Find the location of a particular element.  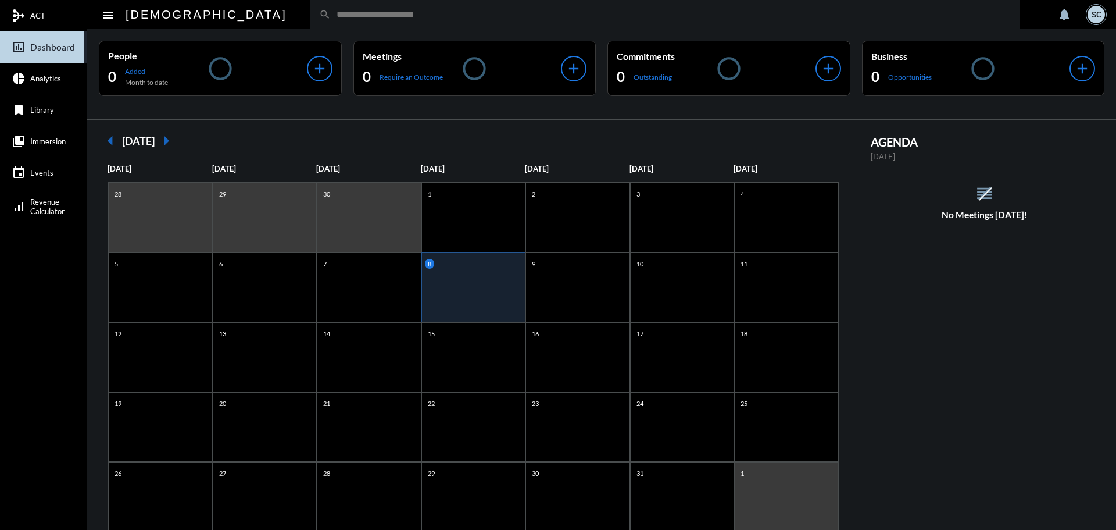

p: 24 is located at coordinates (640, 403).